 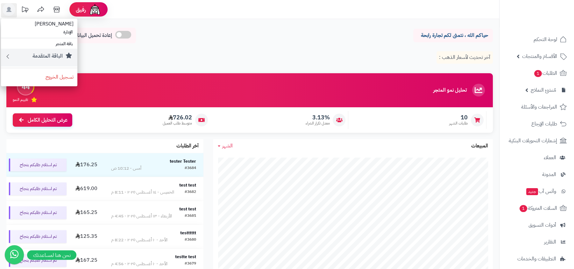 I want to click on span: 3.13%, so click(x=317, y=117).